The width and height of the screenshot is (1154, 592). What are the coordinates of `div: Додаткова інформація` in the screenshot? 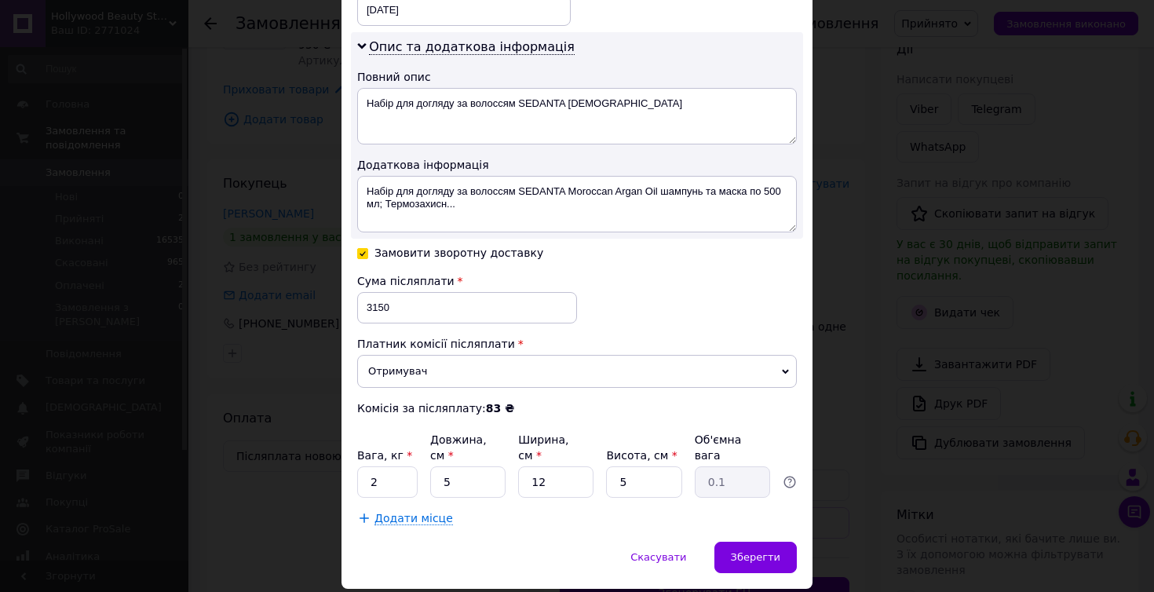 It's located at (577, 165).